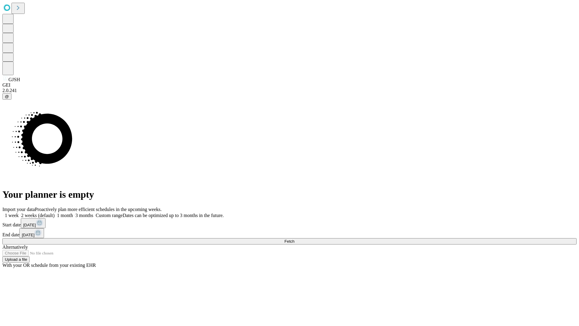 The height and width of the screenshot is (326, 579). Describe the element at coordinates (289, 241) in the screenshot. I see `span: Fetch` at that location.